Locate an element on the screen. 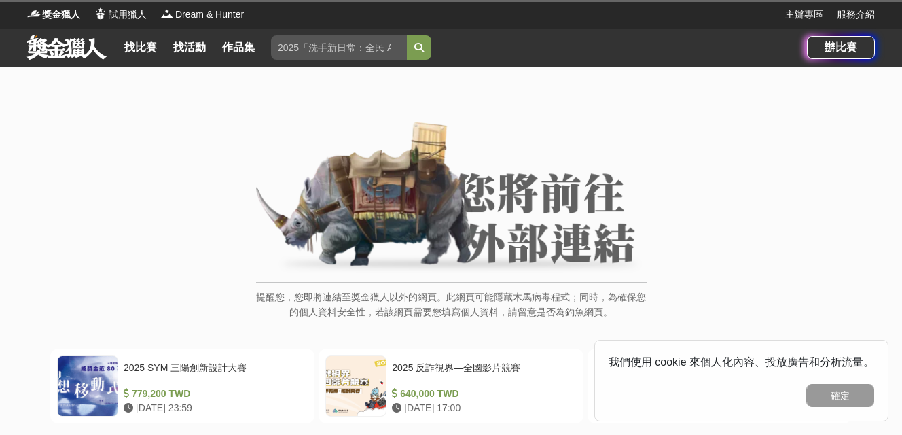 This screenshot has width=902, height=435. span: Dream & Hunter is located at coordinates (209, 14).